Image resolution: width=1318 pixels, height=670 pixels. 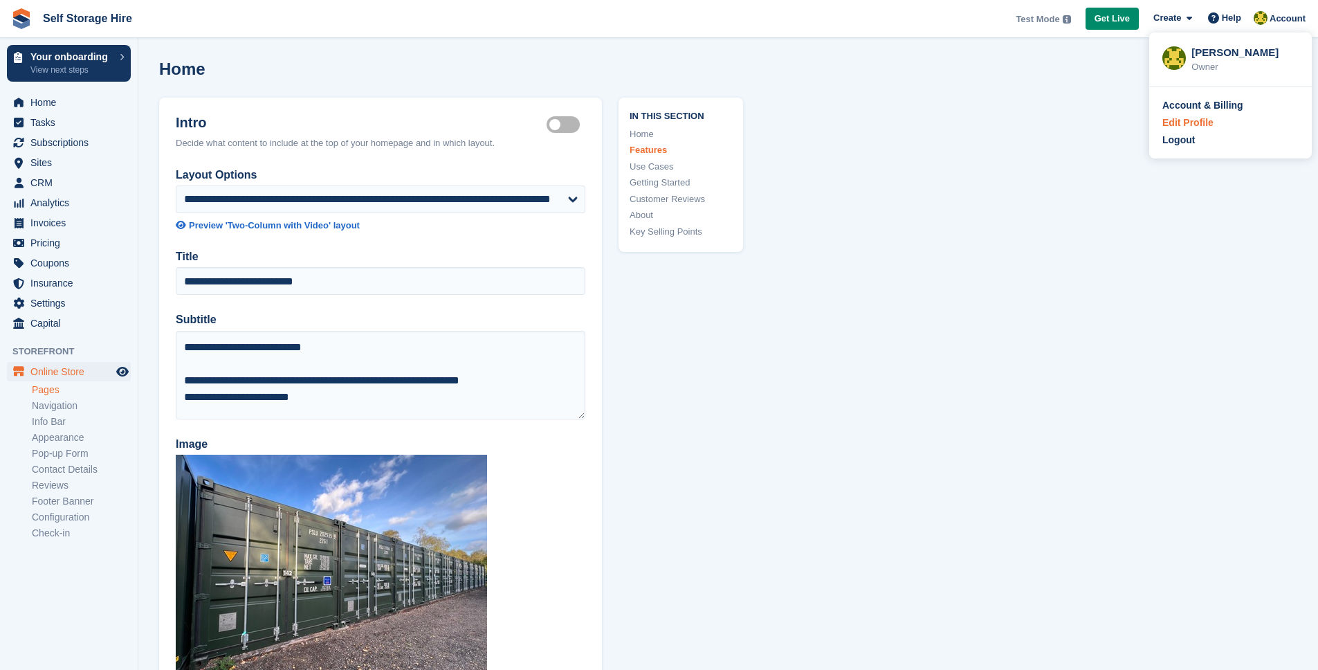 What do you see at coordinates (1112, 19) in the screenshot?
I see `span: Get Live` at bounding box center [1112, 19].